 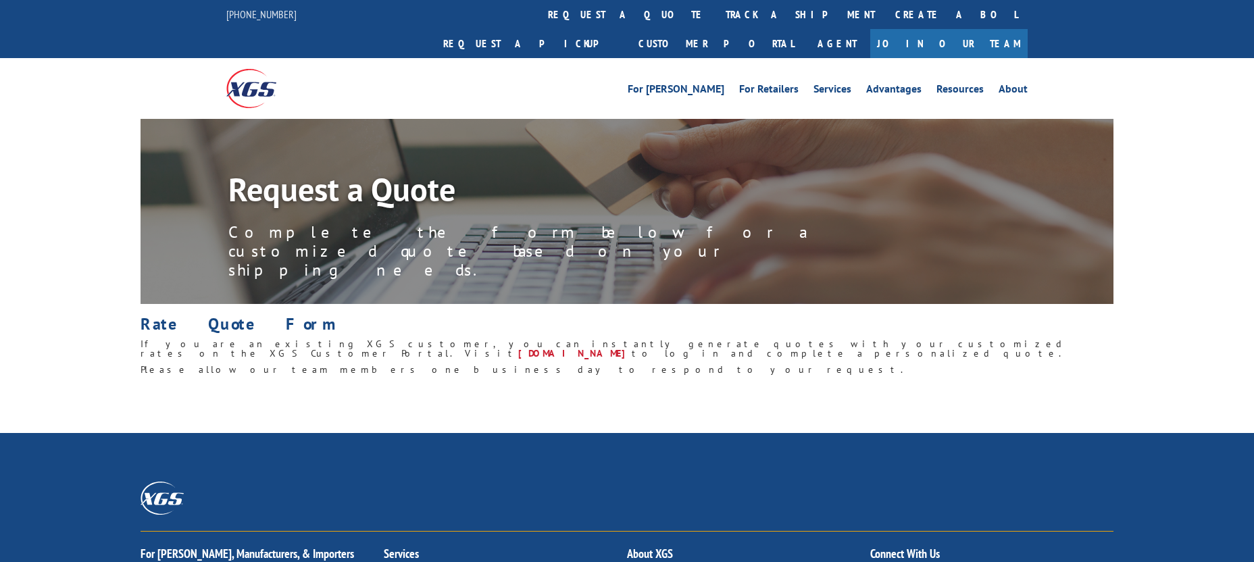 I want to click on span: If you are an existing XGS customer, you can instantly generate quotes with your customized rates..., so click(x=603, y=349).